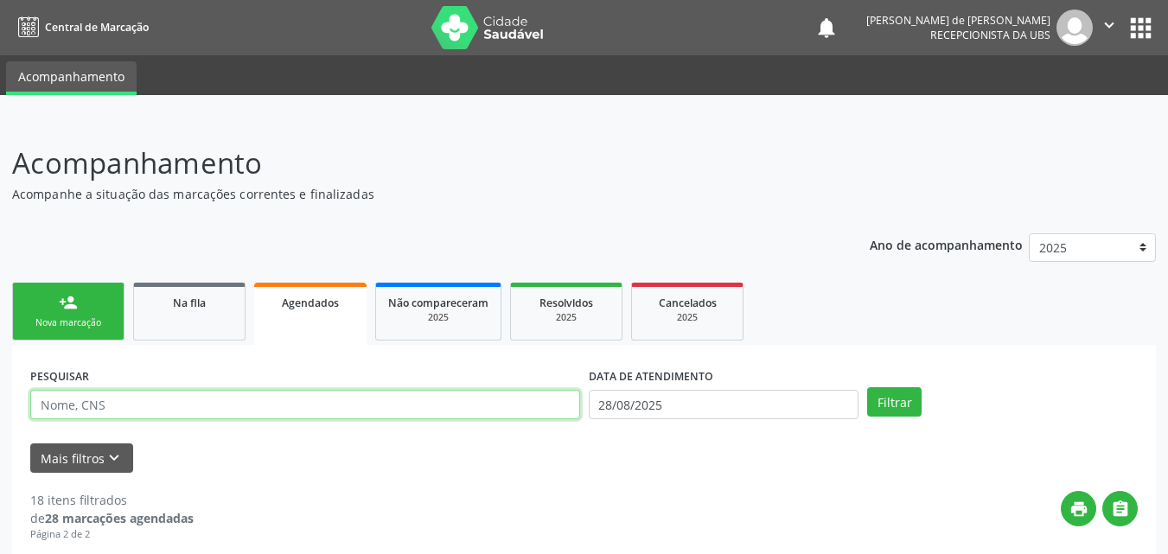  I want to click on button: Filtrar, so click(894, 402).